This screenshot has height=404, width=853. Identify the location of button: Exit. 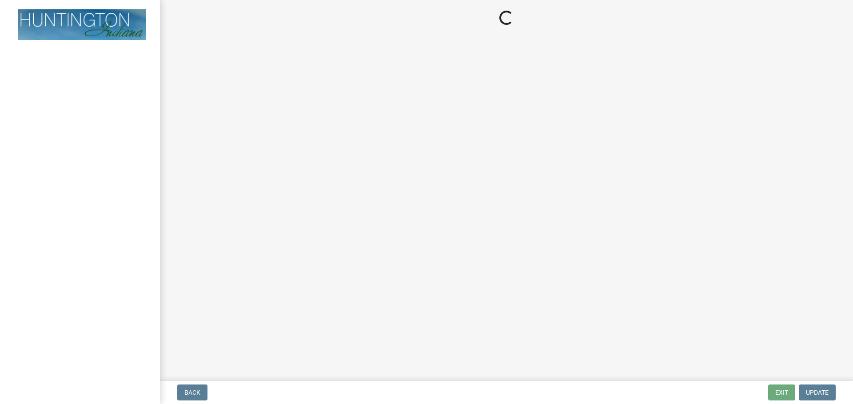
(781, 393).